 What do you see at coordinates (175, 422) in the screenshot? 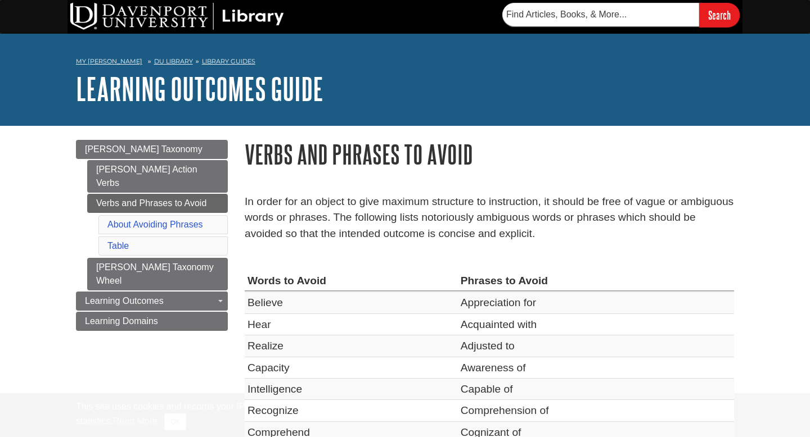
I see `button: Close` at bounding box center [175, 422].